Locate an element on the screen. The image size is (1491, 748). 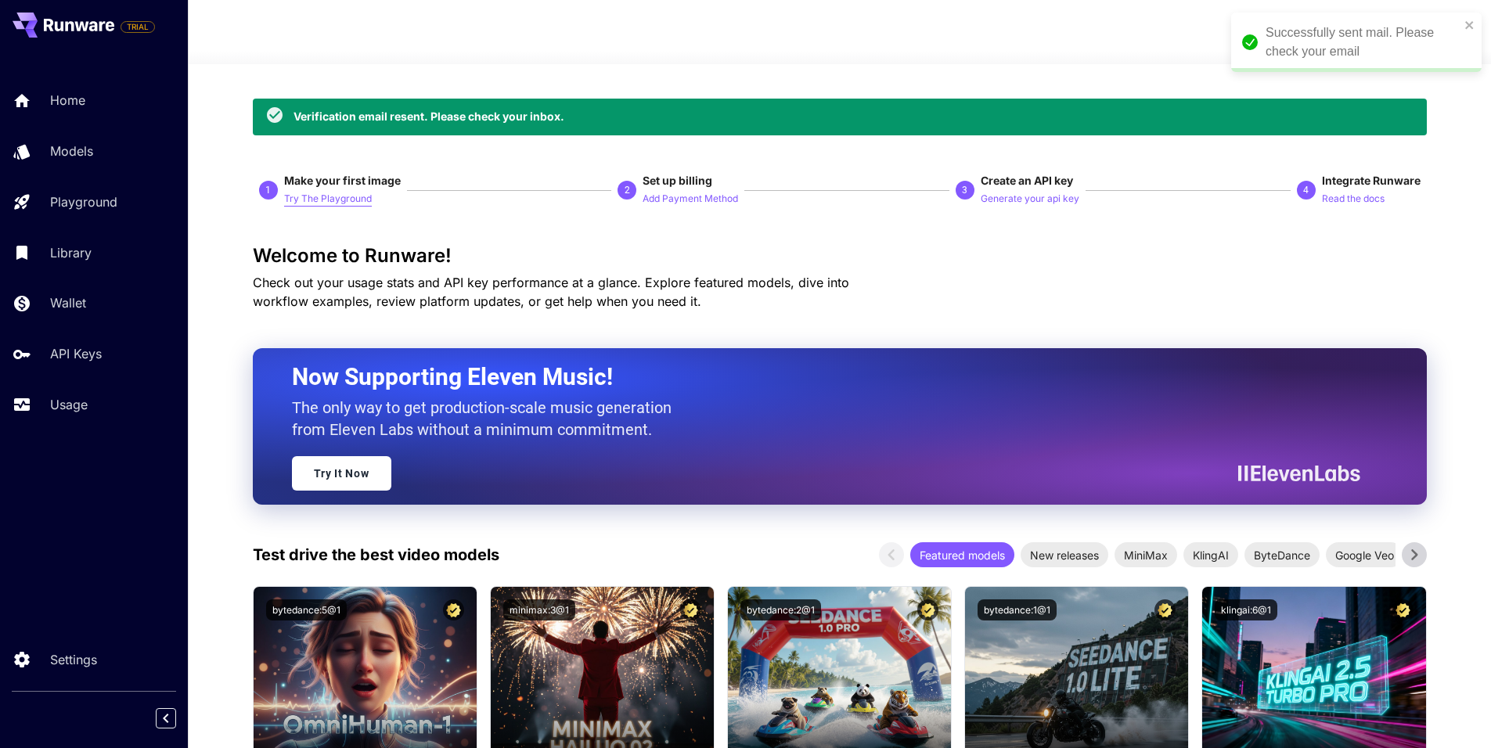
p: Settings is located at coordinates (74, 660).